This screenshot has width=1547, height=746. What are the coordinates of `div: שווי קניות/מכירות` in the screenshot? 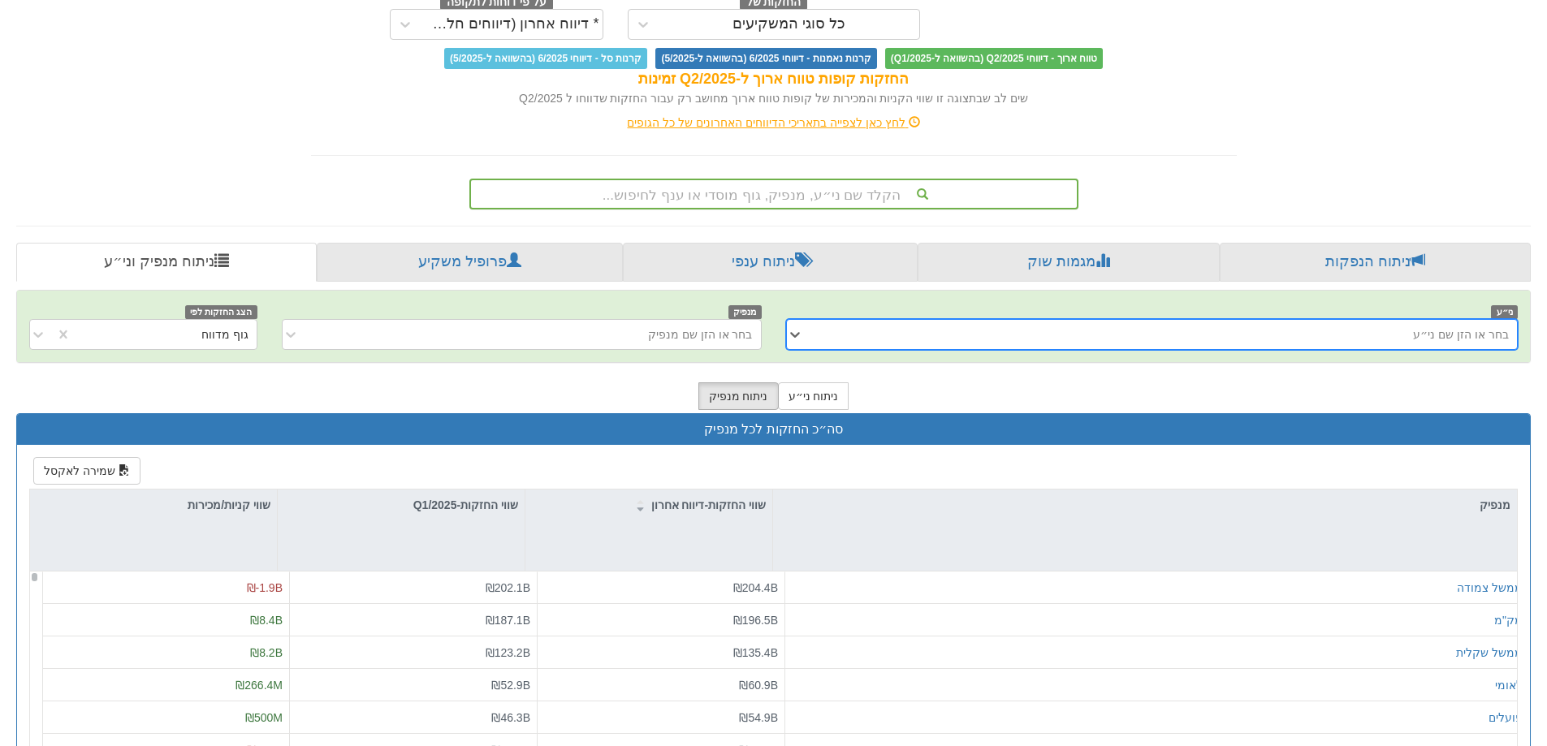 It's located at (153, 505).